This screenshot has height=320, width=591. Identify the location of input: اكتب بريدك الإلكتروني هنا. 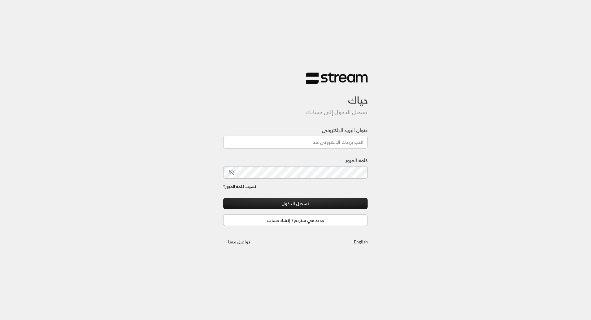
(296, 142).